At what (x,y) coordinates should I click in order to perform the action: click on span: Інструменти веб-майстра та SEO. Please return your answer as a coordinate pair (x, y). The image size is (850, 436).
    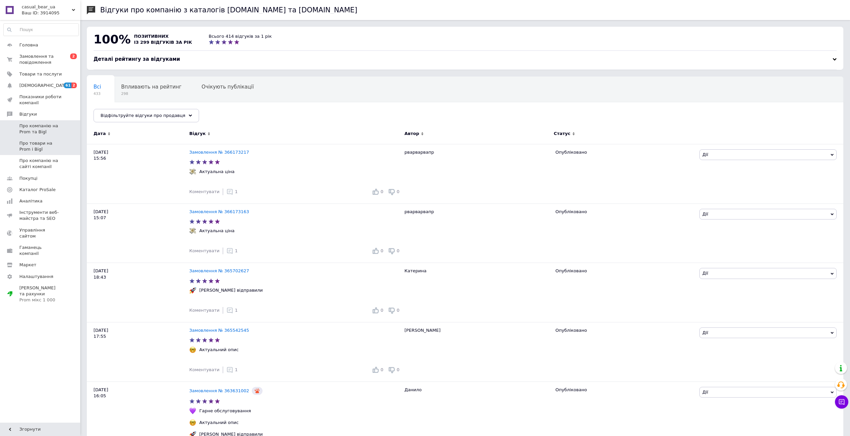
    Looking at the image, I should click on (40, 216).